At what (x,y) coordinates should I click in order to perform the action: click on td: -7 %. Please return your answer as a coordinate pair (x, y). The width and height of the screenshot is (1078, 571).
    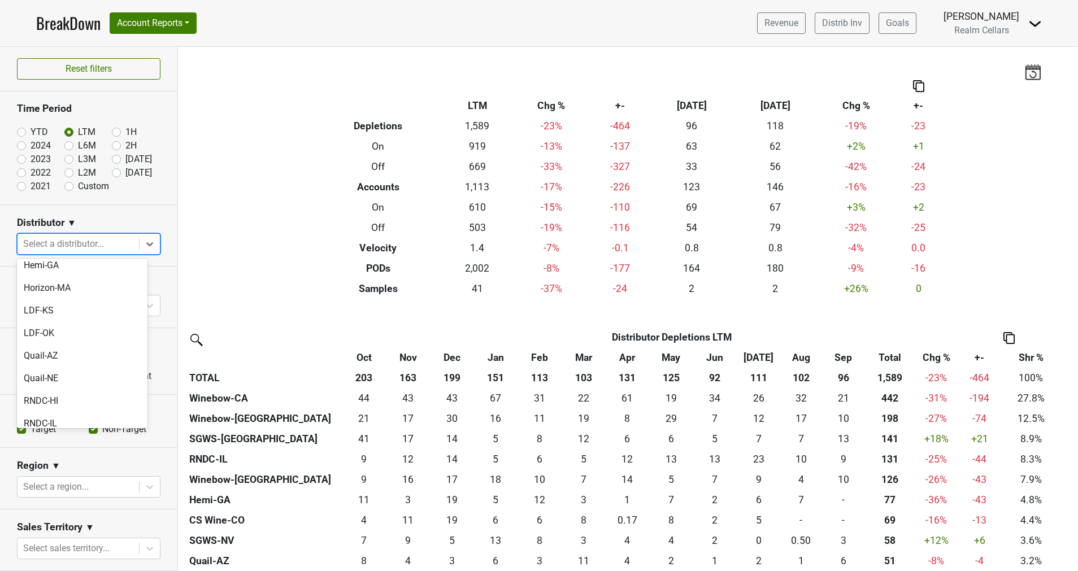
    Looking at the image, I should click on (552, 248).